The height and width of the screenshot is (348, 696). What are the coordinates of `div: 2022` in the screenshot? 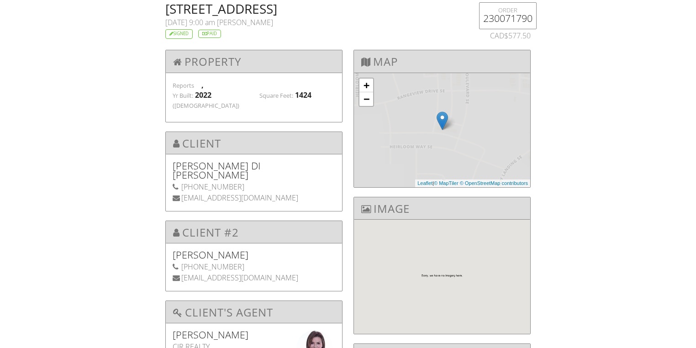 It's located at (203, 95).